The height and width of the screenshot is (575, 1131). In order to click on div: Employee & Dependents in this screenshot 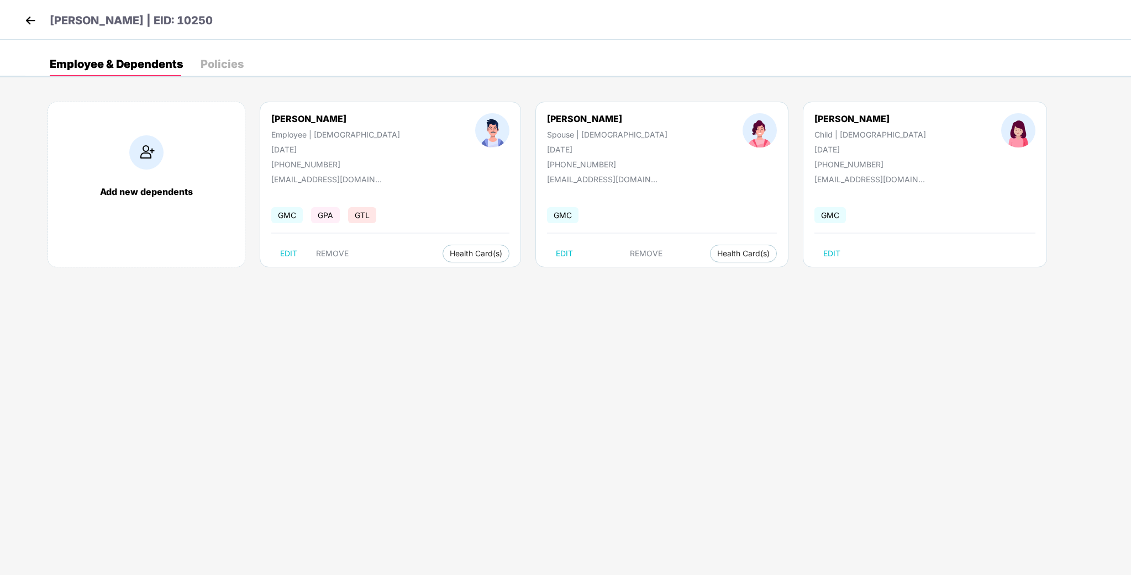, I will do `click(116, 64)`.